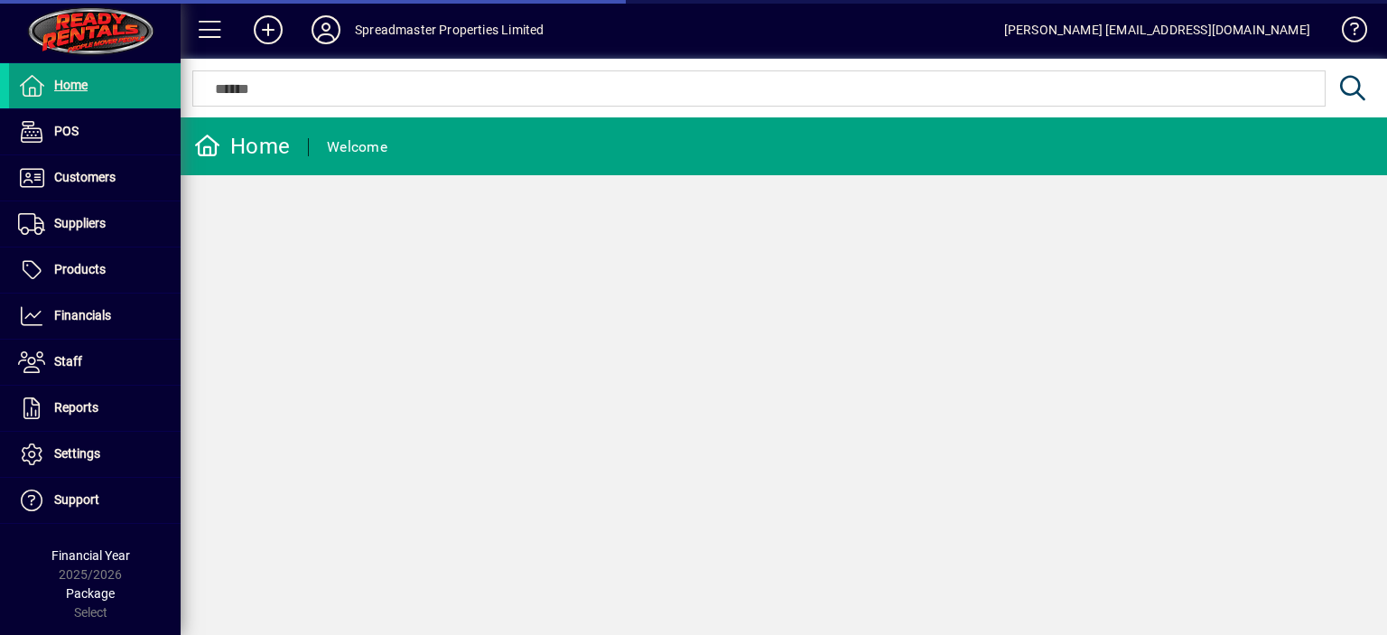  I want to click on span: Settings, so click(77, 453).